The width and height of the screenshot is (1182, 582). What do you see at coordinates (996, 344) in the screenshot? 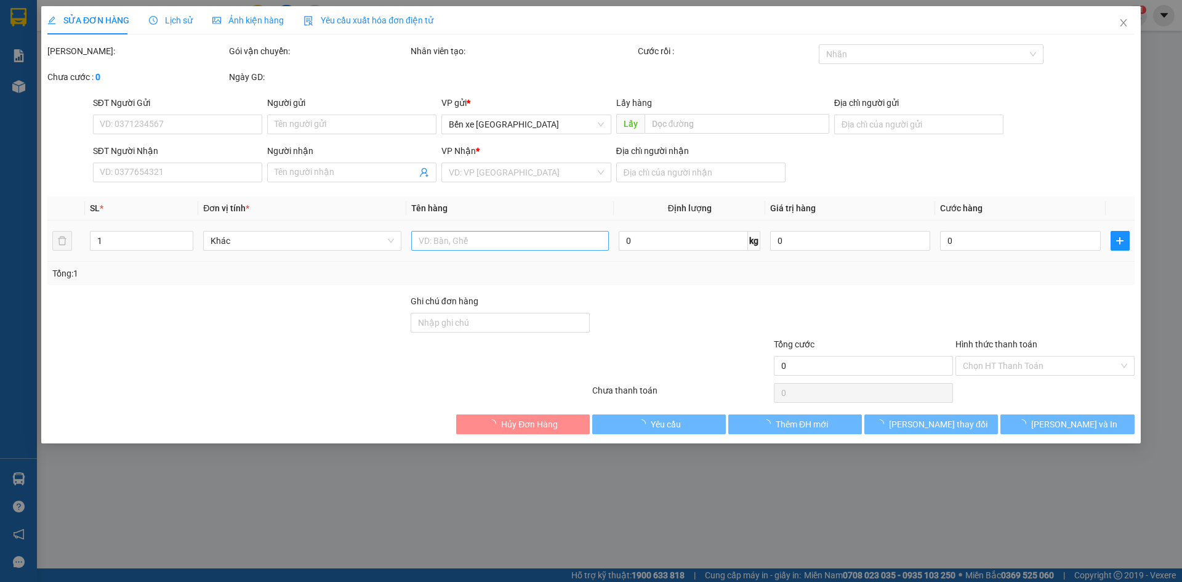
I see `label: Hình thức thanh toán` at bounding box center [996, 344].